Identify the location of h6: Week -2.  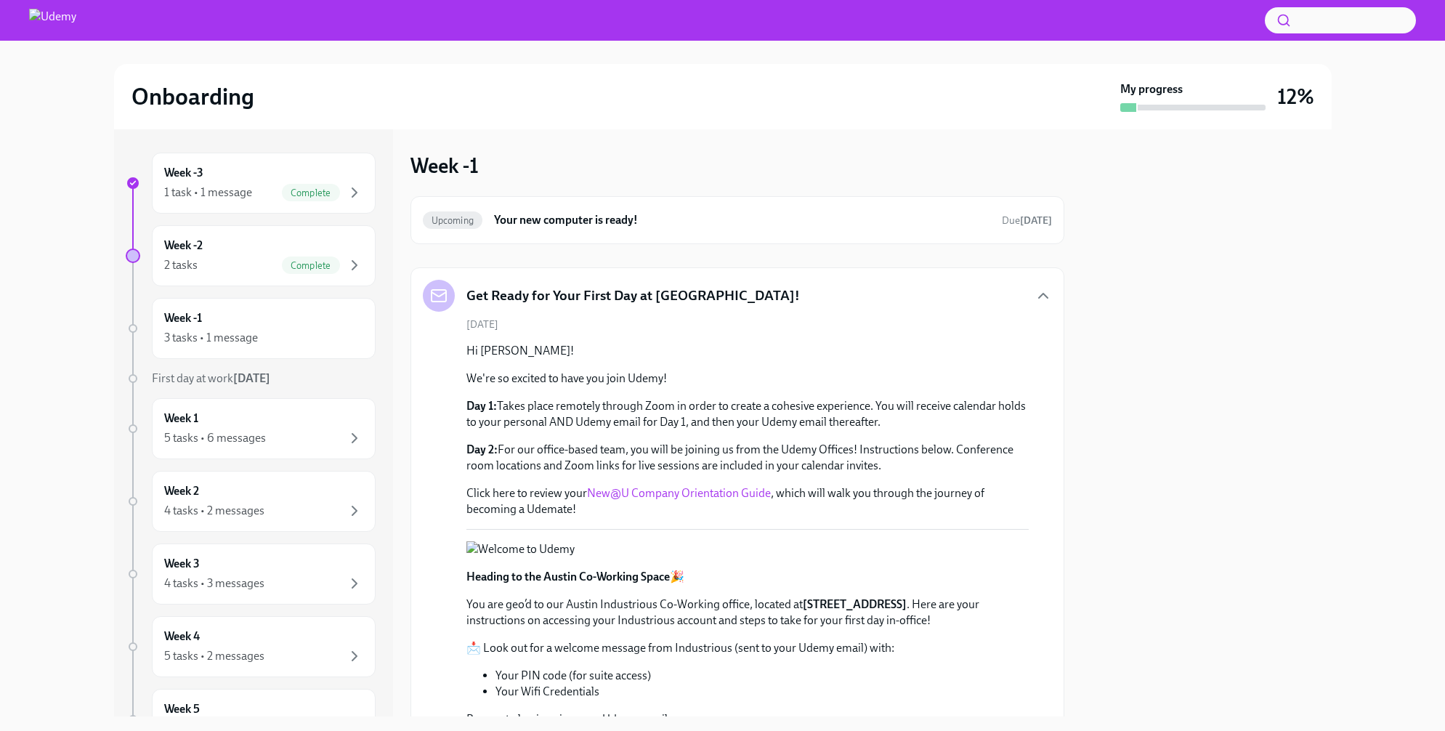
(183, 246).